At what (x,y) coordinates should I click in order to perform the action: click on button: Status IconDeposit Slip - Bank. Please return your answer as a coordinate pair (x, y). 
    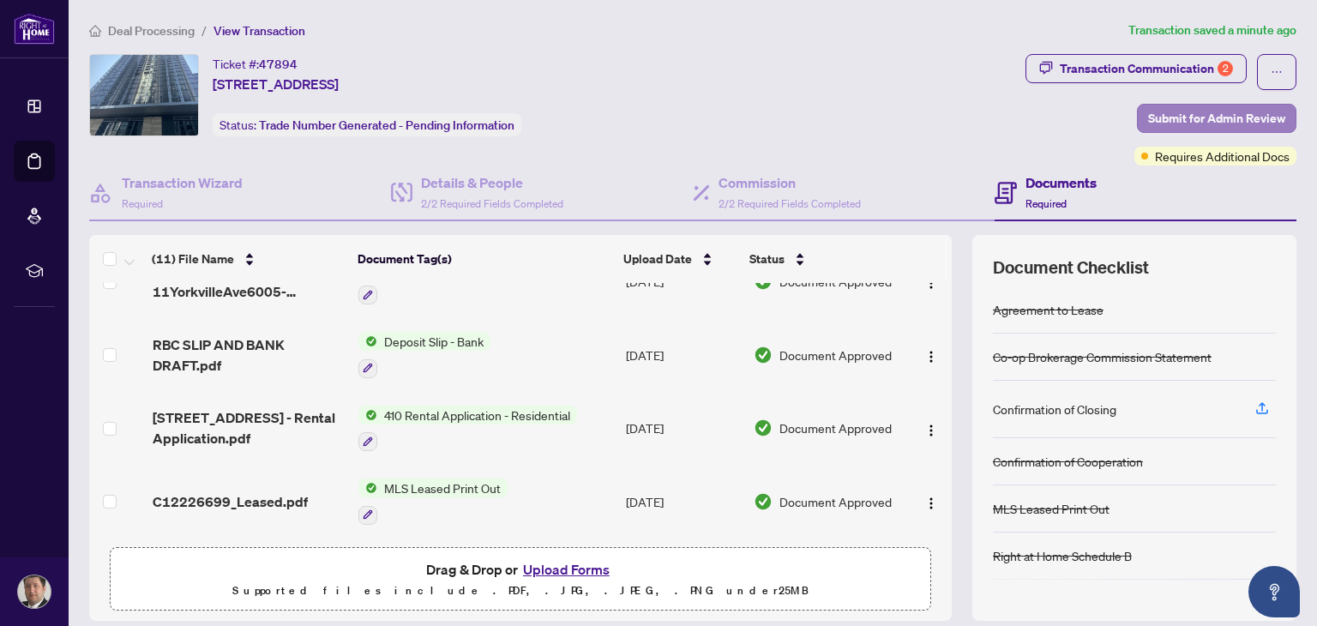
    Looking at the image, I should click on (424, 355).